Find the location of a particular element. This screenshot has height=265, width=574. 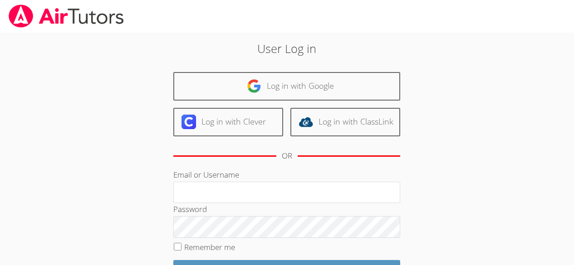

img: airtutors_banner-c4298cdbf04f3fff15de1276eac7730deb9818008684d7c2e4769d2f7ddbe033.png is located at coordinates (66, 16).